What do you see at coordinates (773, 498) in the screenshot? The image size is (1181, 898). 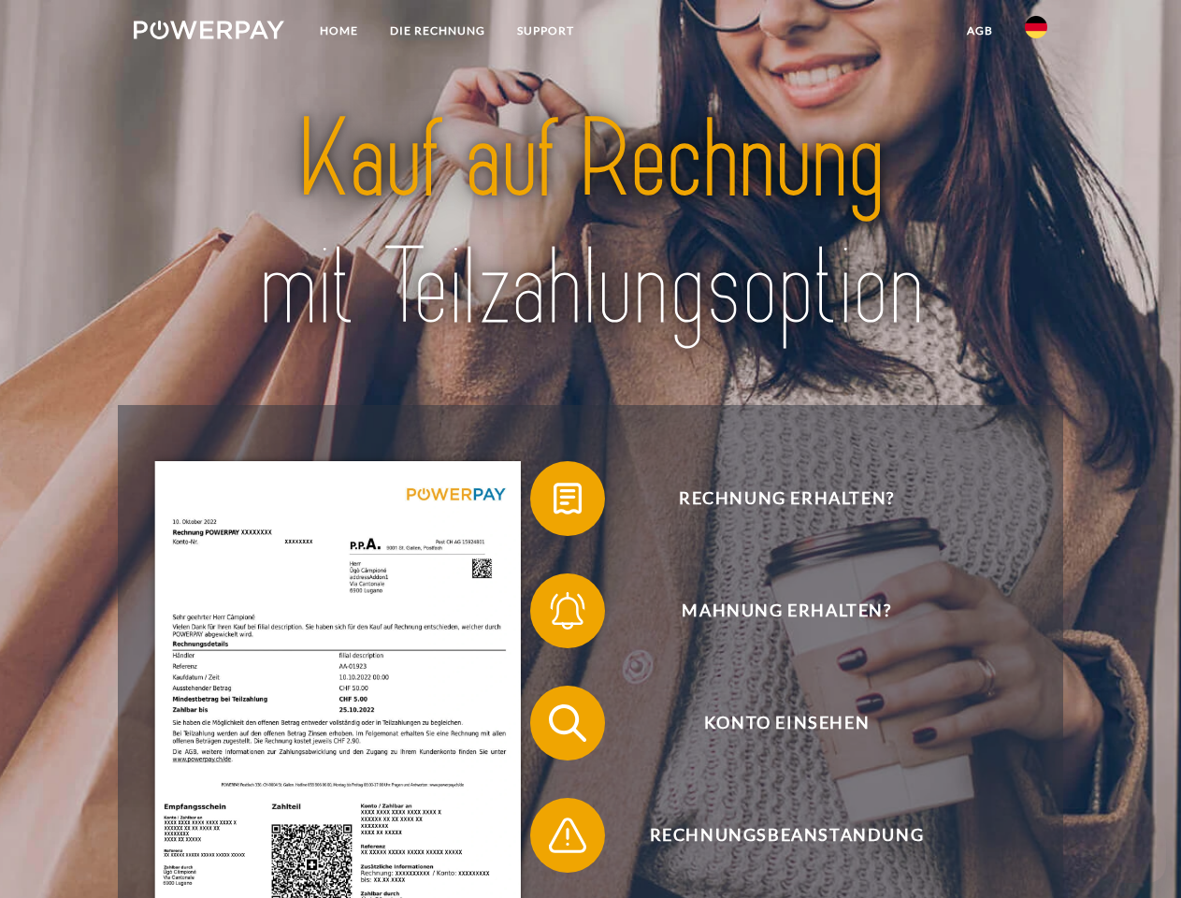 I see `button: Rechnung erhalten?` at bounding box center [773, 498].